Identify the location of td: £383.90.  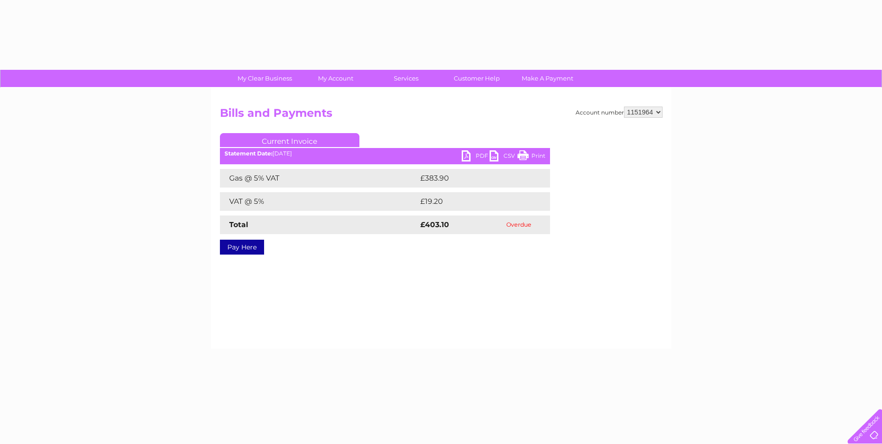
(476, 178).